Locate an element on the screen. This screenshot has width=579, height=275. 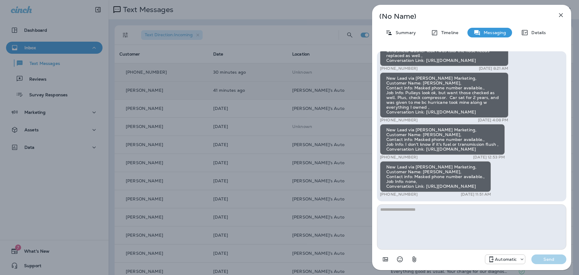
p: (No Name) is located at coordinates (462, 16).